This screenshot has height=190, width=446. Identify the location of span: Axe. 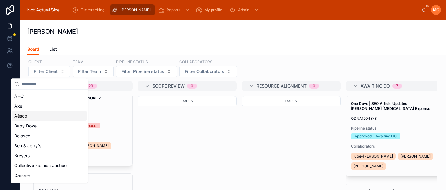
(18, 106).